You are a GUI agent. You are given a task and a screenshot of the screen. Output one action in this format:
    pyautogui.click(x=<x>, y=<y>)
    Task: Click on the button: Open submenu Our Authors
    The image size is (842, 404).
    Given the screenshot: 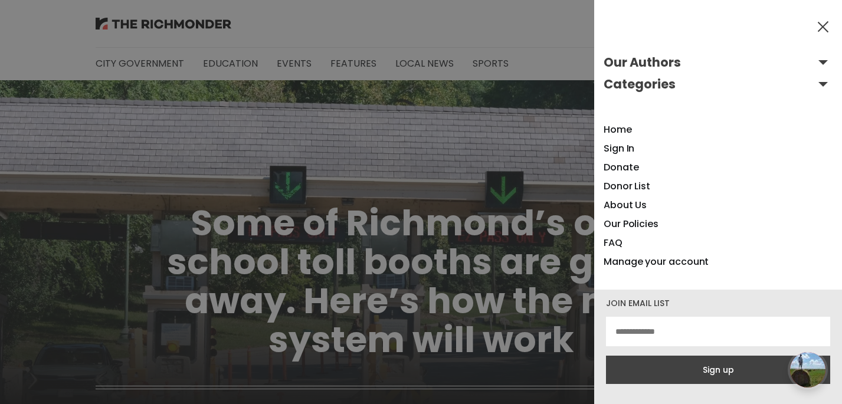 What is the action you would take?
    pyautogui.click(x=718, y=63)
    